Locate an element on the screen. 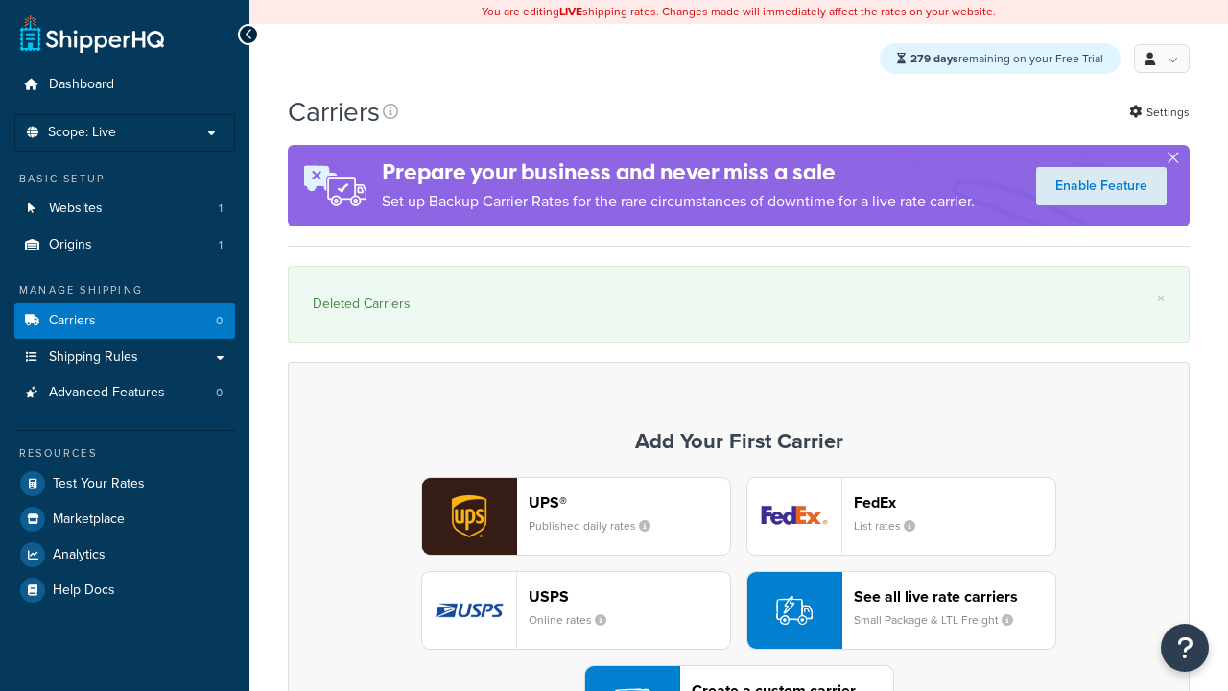 Image resolution: width=1228 pixels, height=691 pixels. a: Help Docs is located at coordinates (125, 590).